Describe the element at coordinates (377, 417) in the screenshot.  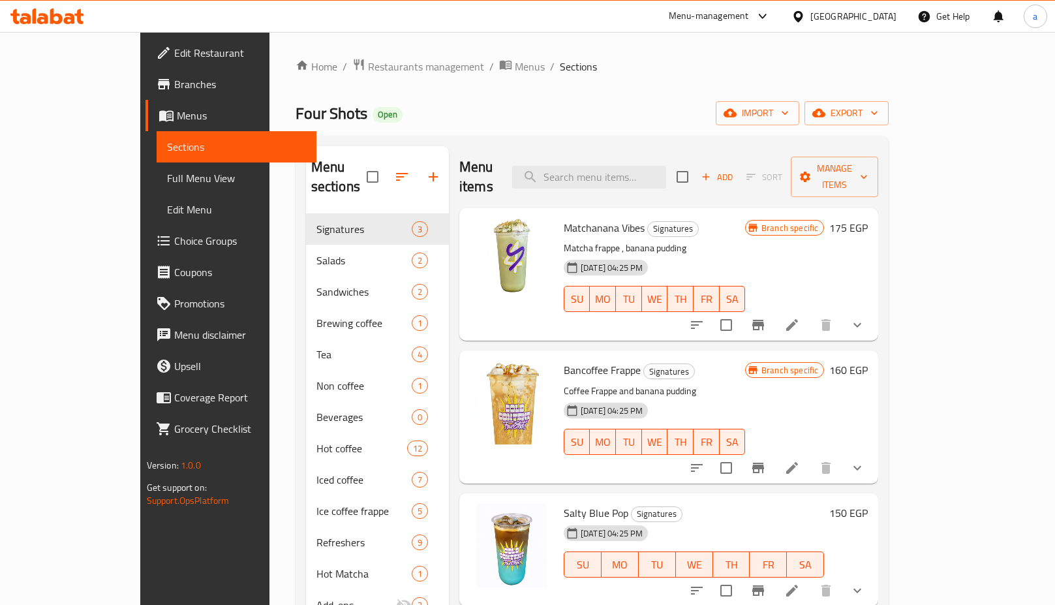
I see `div: Beverages0` at that location.